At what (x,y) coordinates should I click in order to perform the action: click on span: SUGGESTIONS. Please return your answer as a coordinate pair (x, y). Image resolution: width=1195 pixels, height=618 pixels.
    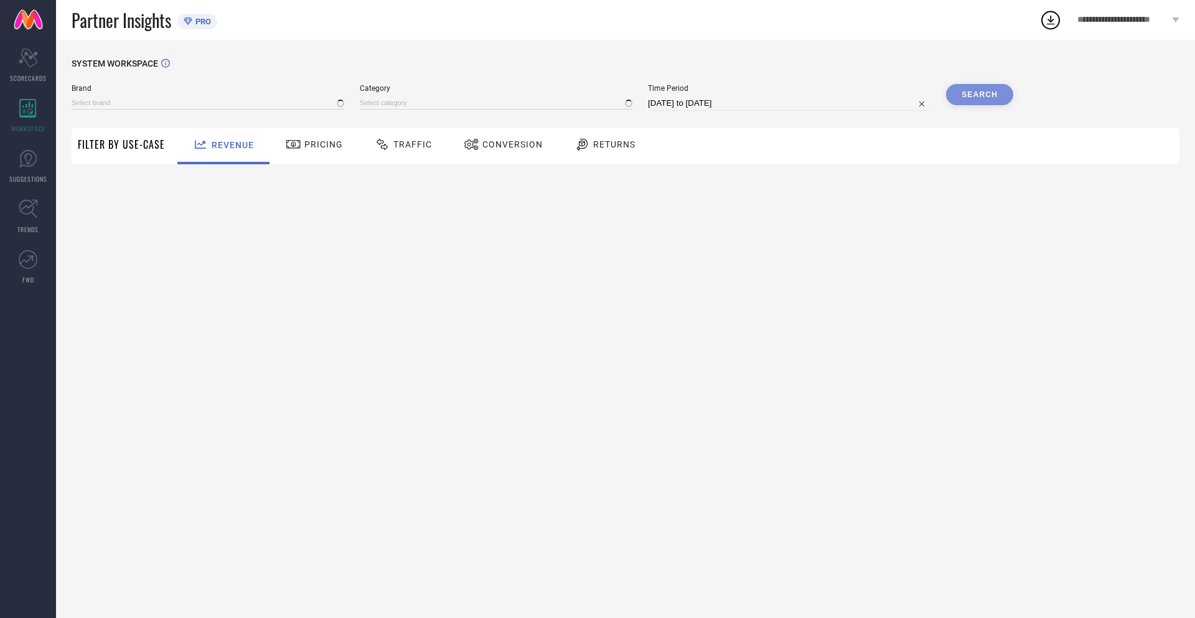
    Looking at the image, I should click on (28, 179).